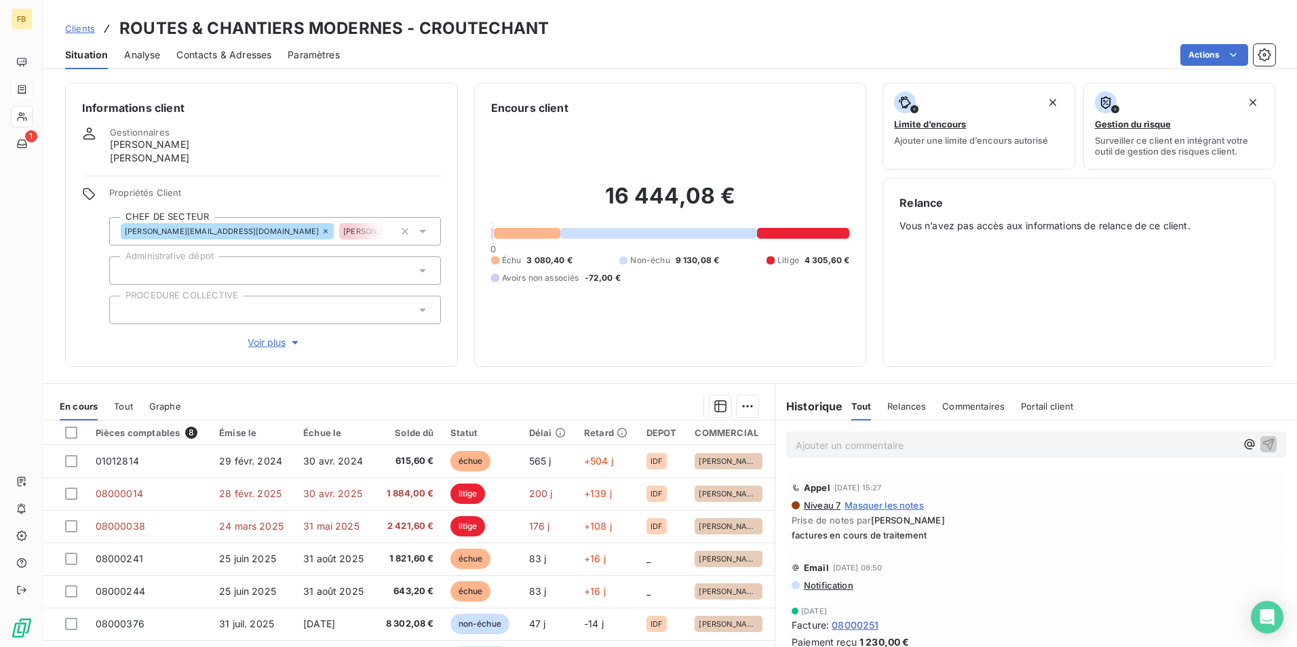 The width and height of the screenshot is (1297, 647). I want to click on span: 0, so click(493, 249).